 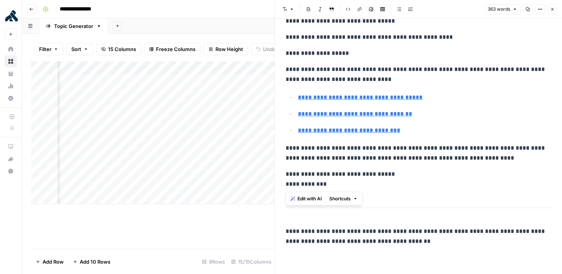 What do you see at coordinates (122, 49) in the screenshot?
I see `span: 15 Columns` at bounding box center [122, 49].